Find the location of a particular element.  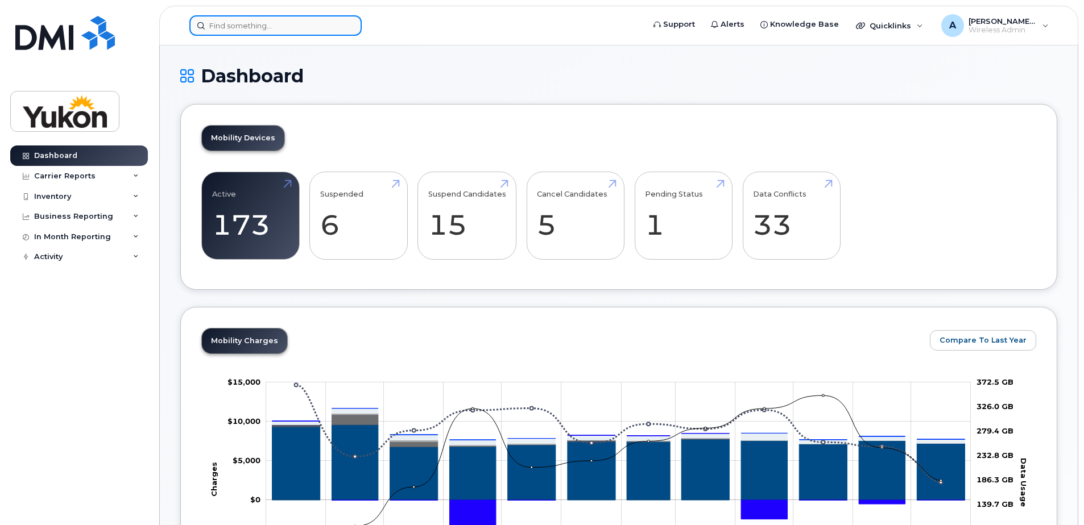

tspan: 186.3 GB is located at coordinates (994, 480).